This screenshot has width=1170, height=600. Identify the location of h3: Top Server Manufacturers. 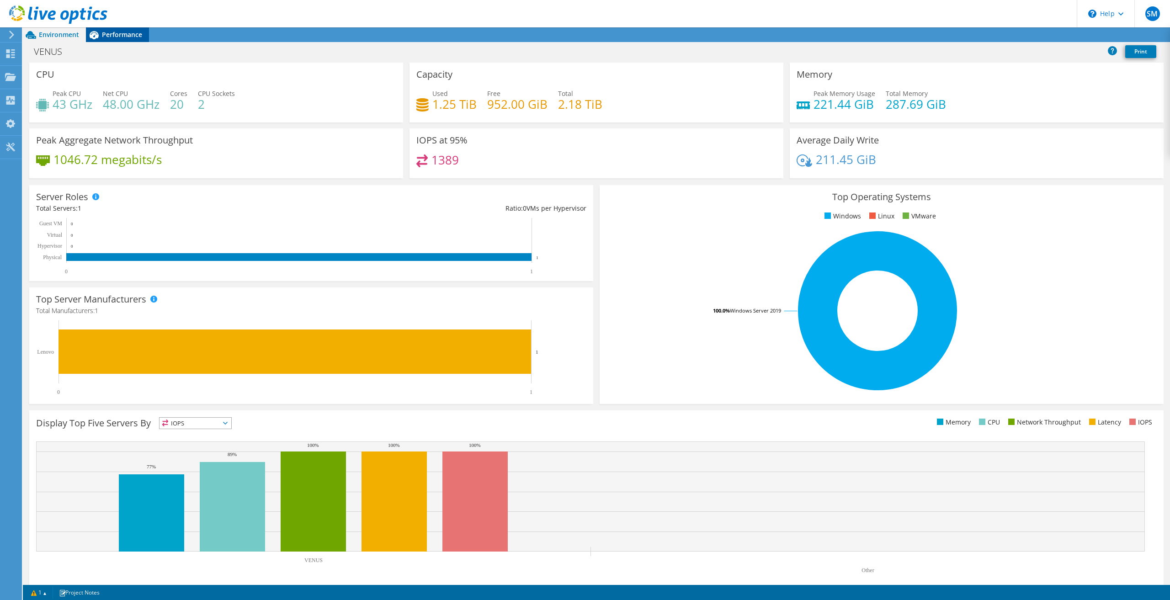
(91, 299).